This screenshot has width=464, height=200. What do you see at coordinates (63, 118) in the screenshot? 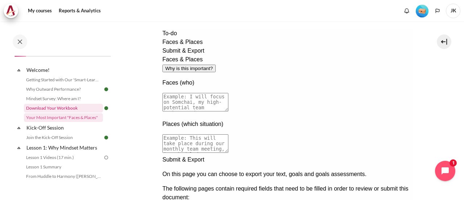
I see `a: Your Most Important "Faces & Places"` at bounding box center [63, 118].